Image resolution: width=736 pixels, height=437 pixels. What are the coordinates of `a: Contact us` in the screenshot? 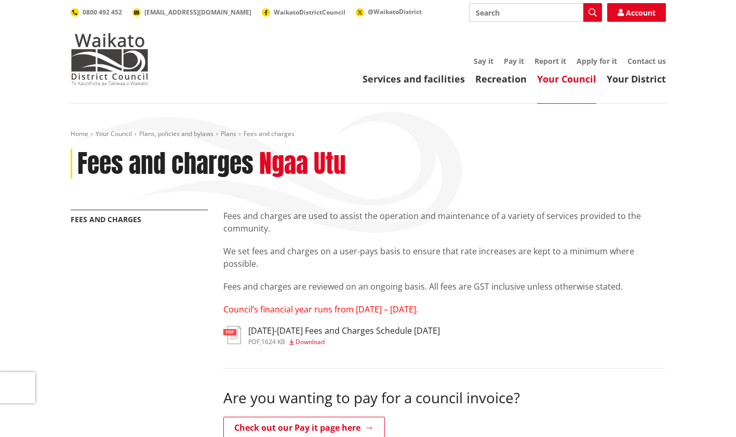 It's located at (646, 61).